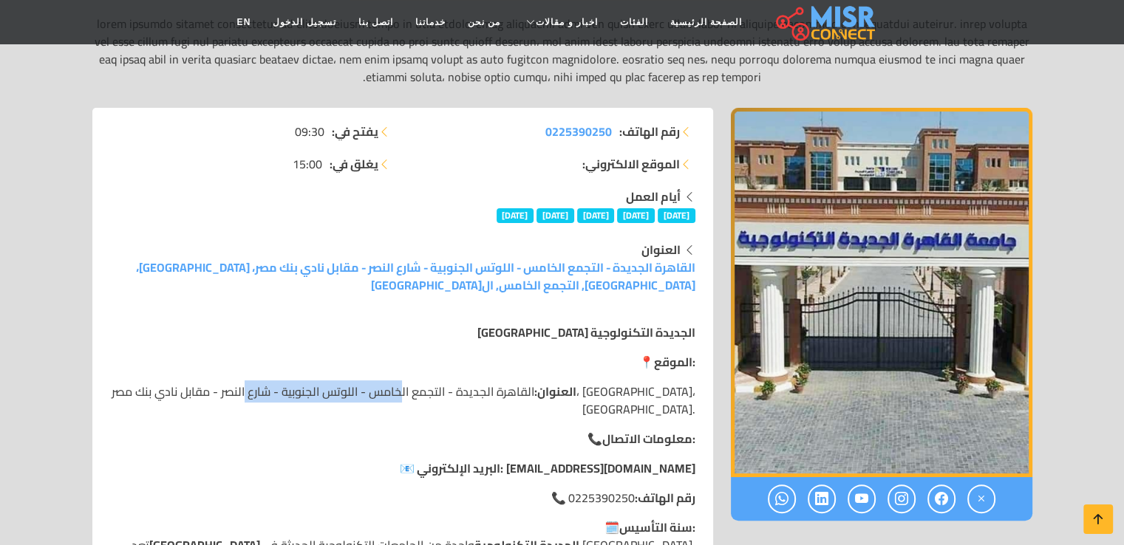  Describe the element at coordinates (562, 50) in the screenshot. I see `p: lorem ipsumdo sitamet consectetur ad elits doeiusm tempo in utla etdoloremag aliquaeni، admi ven ...` at that location.